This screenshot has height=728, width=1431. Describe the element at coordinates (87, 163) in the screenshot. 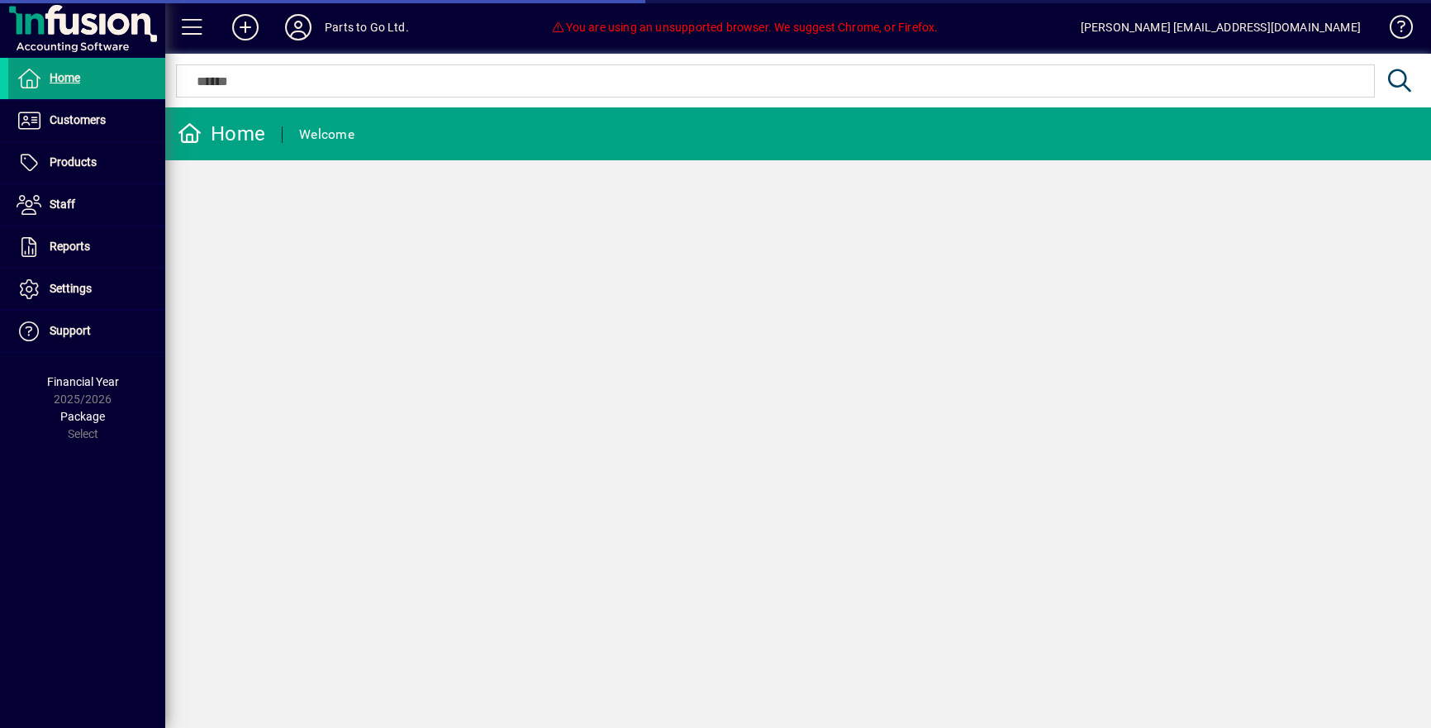

I see `a: Products` at that location.